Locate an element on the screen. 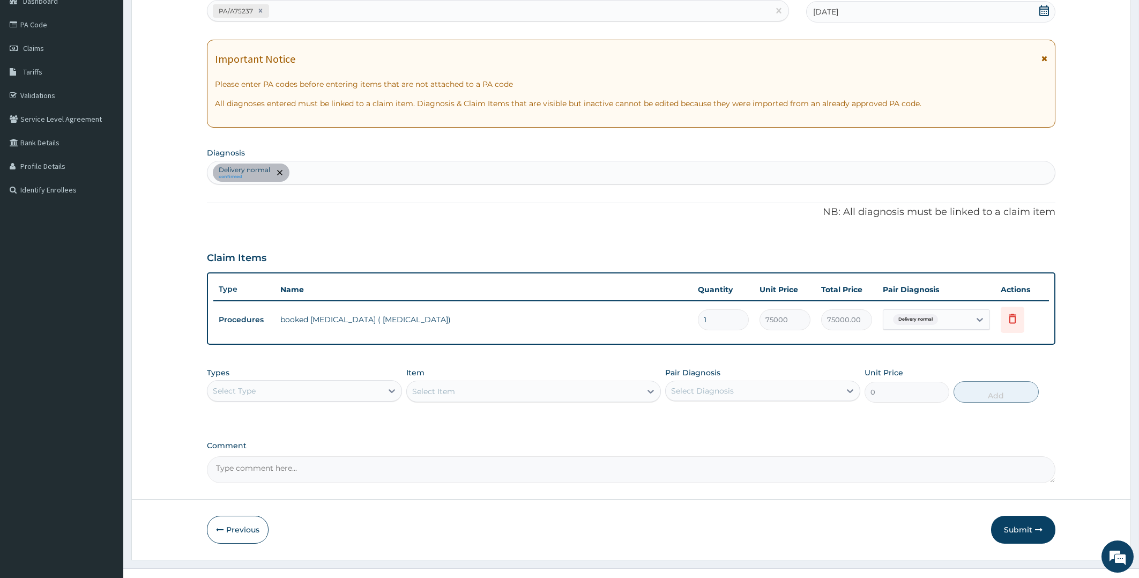 The height and width of the screenshot is (578, 1139). label: Types is located at coordinates (218, 373).